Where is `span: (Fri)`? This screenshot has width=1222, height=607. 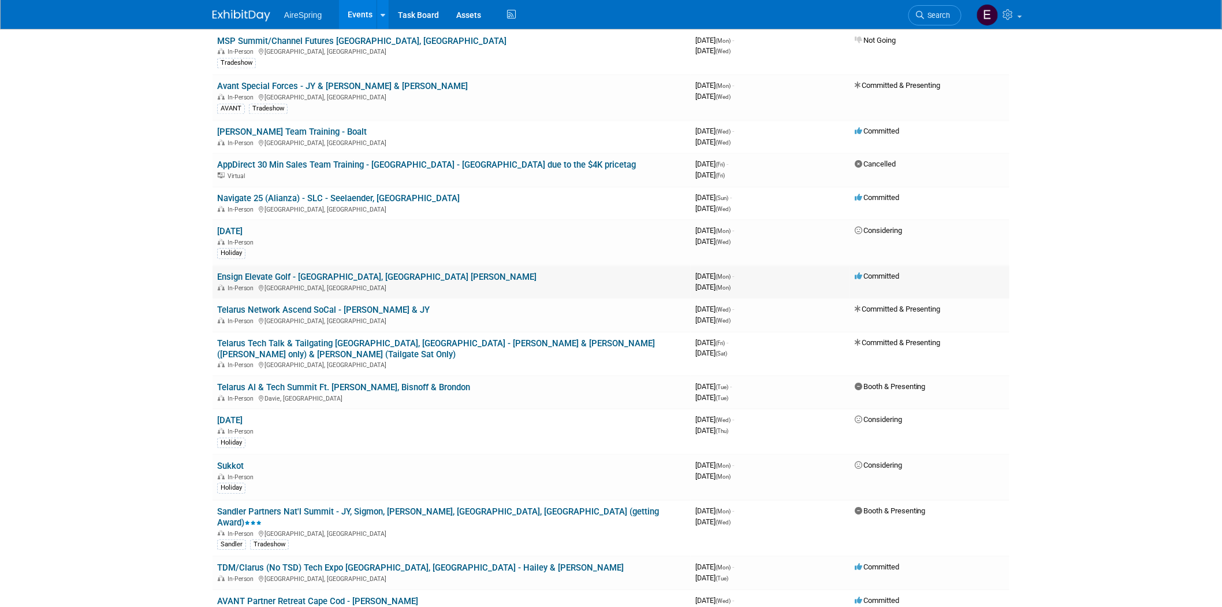 span: (Fri) is located at coordinates (720, 343).